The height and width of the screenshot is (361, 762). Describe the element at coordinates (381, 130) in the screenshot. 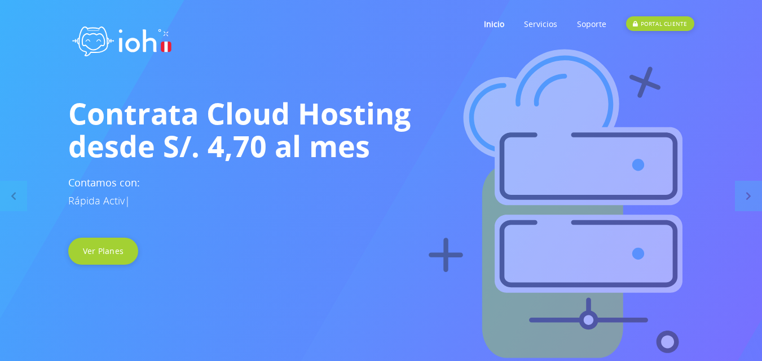

I see `h1: Contrata Cloud Hosting desde S/. 4,70 al mes` at that location.